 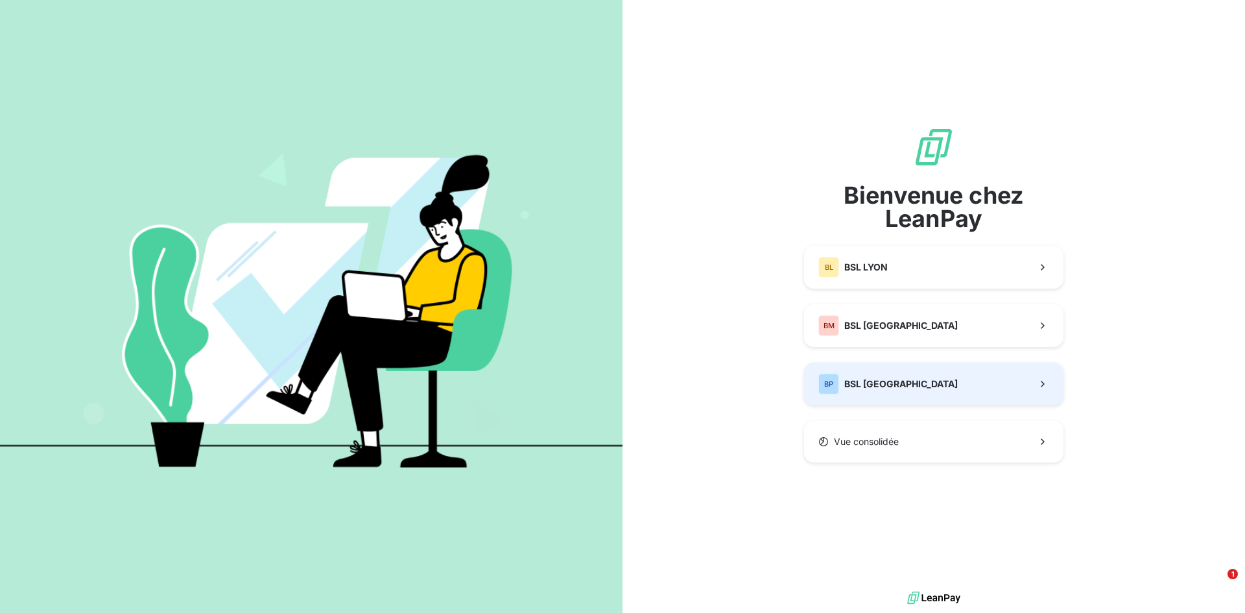 What do you see at coordinates (866, 442) in the screenshot?
I see `span: Vue consolidée` at bounding box center [866, 442].